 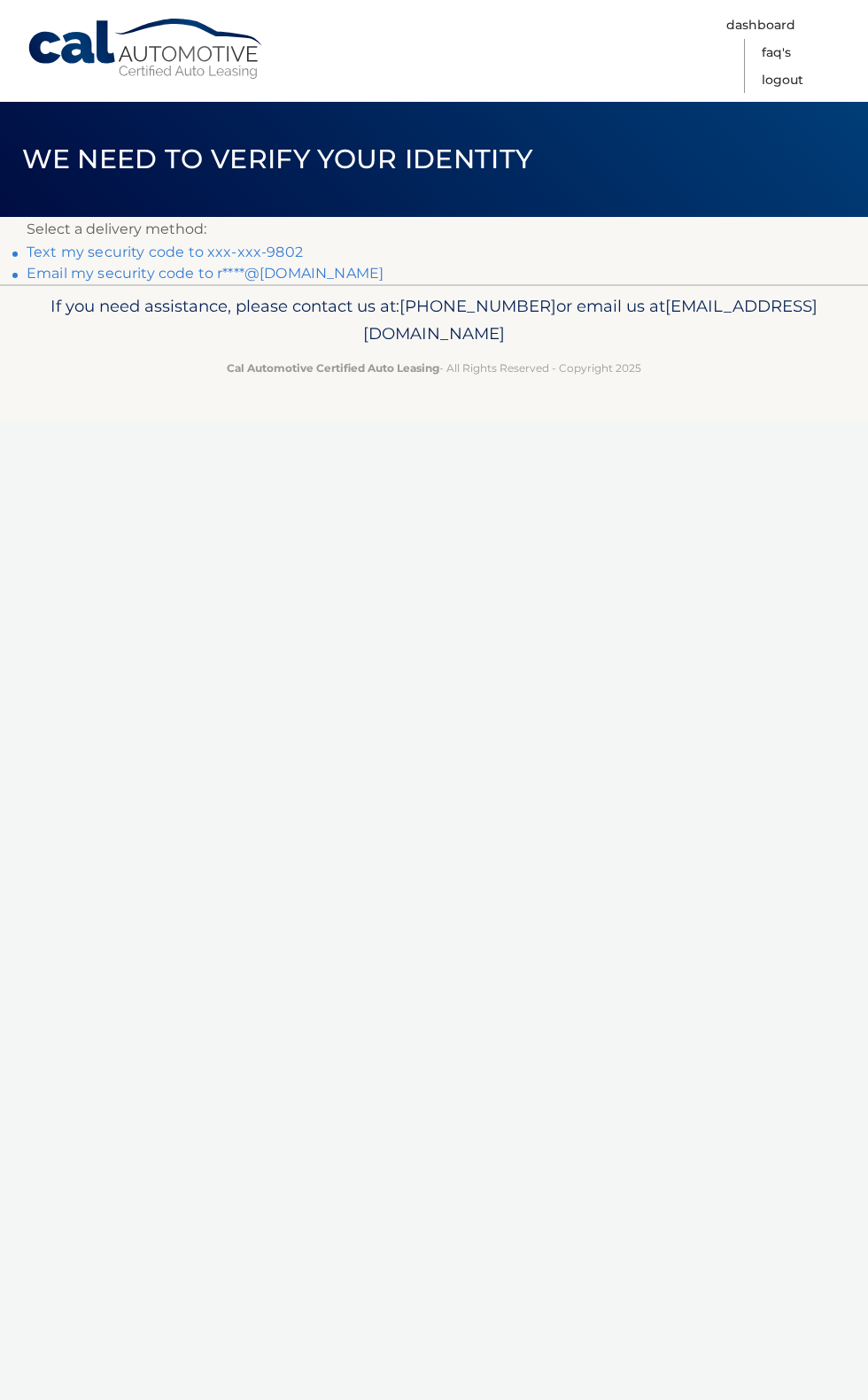 I want to click on p: - All Rights Reserved - Copyright 2025, so click(x=434, y=368).